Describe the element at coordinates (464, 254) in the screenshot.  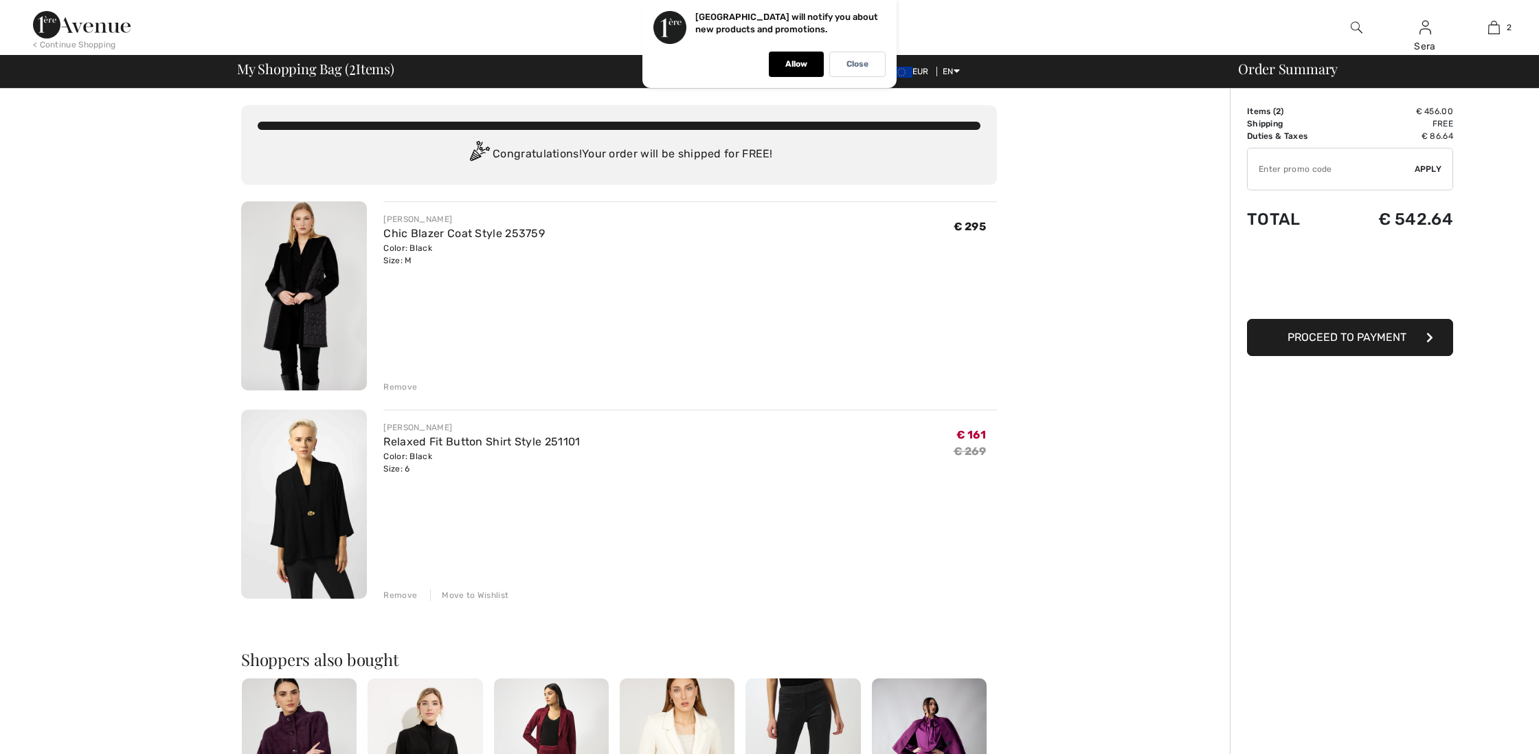
I see `div: Color: Black Size: M` at that location.